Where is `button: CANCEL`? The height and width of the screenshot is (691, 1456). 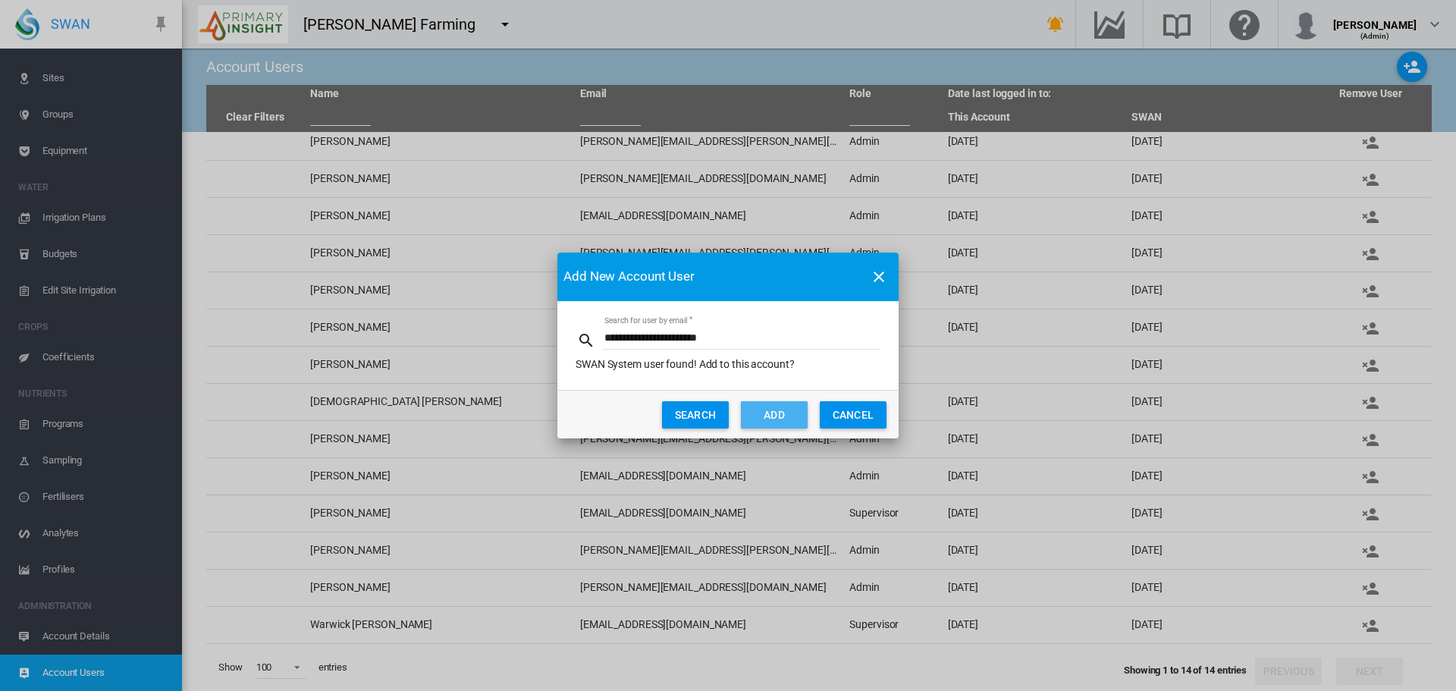
button: CANCEL is located at coordinates (853, 415).